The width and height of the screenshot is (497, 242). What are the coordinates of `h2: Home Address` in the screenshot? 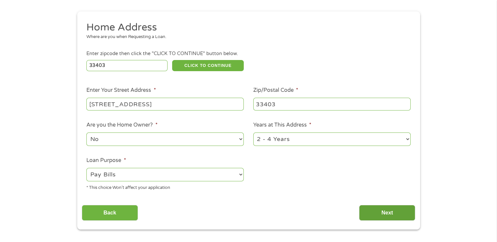 It's located at (246, 28).